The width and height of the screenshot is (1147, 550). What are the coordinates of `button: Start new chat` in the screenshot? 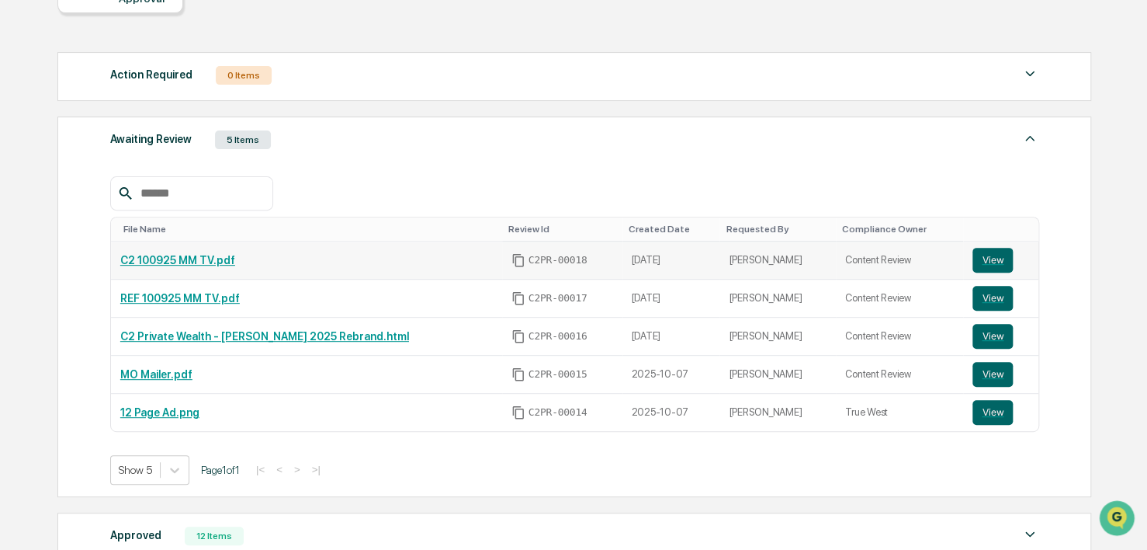 It's located at (273, 133).